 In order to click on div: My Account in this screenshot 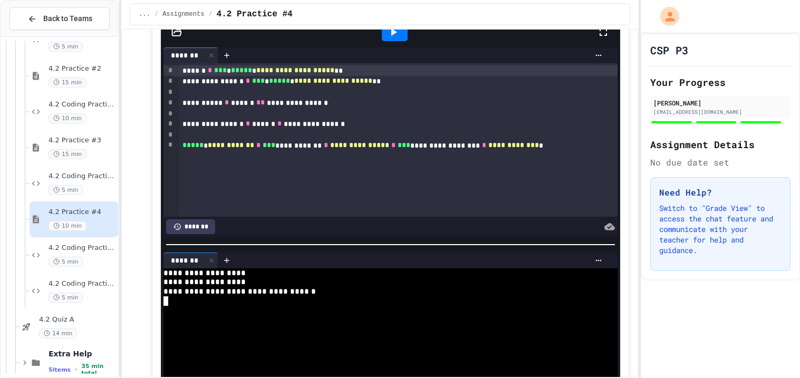, I will do `click(666, 16)`.